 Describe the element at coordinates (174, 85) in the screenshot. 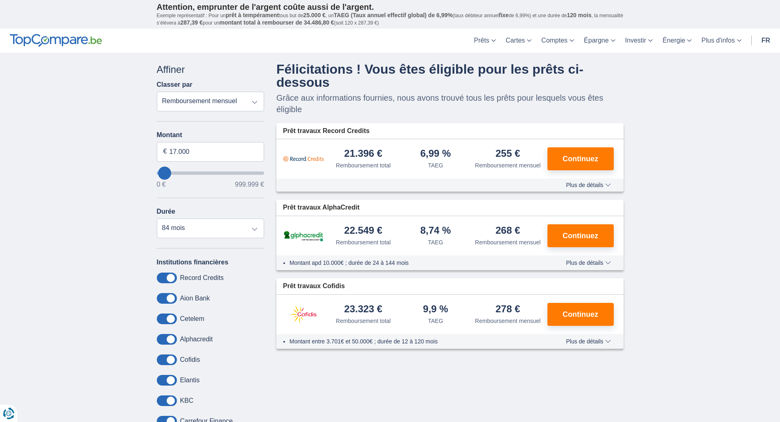

I see `label: Classer par` at that location.